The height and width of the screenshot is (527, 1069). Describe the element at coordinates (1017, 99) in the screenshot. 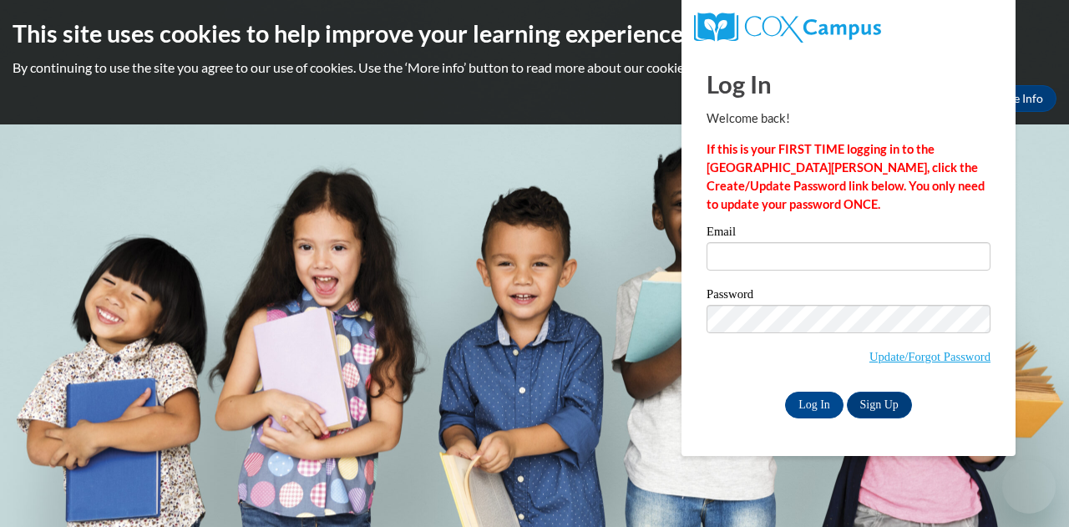

I see `a: More Info` at that location.